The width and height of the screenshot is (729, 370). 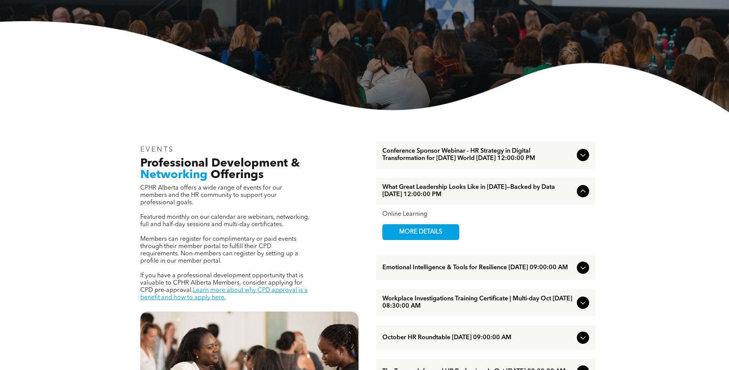 I want to click on span: EVENTS, so click(x=157, y=150).